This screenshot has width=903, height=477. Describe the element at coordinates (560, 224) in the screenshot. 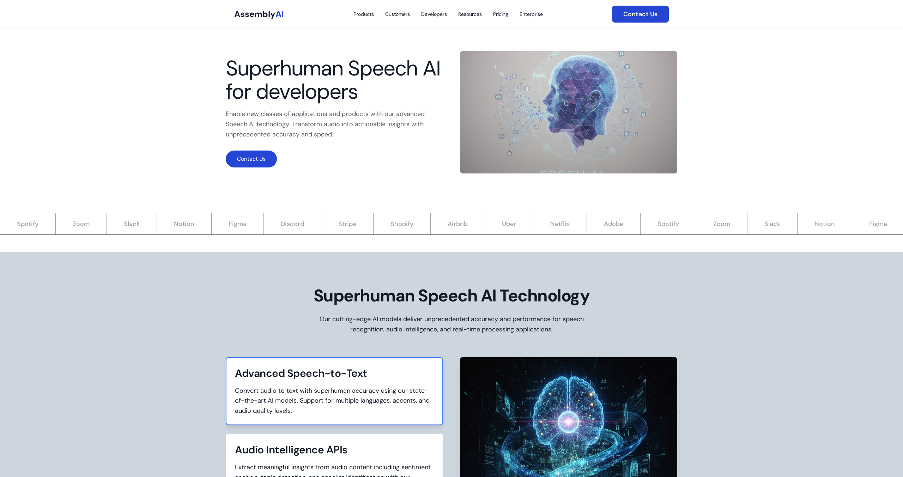

I see `div: Netflix` at that location.